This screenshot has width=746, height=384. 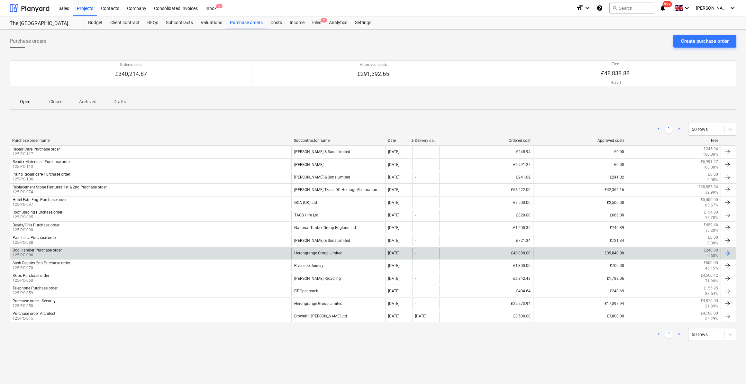 What do you see at coordinates (31, 280) in the screenshot?
I see `p: 125-PO-060` at bounding box center [31, 280].